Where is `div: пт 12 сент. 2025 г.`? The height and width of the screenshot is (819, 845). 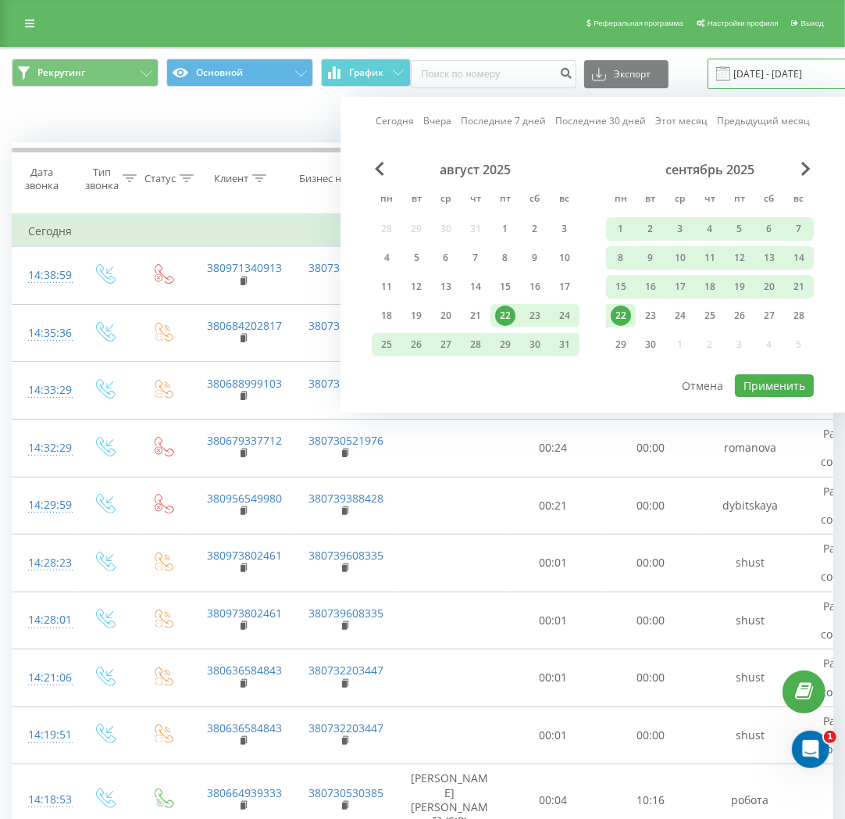 div: пт 12 сент. 2025 г. is located at coordinates (740, 258).